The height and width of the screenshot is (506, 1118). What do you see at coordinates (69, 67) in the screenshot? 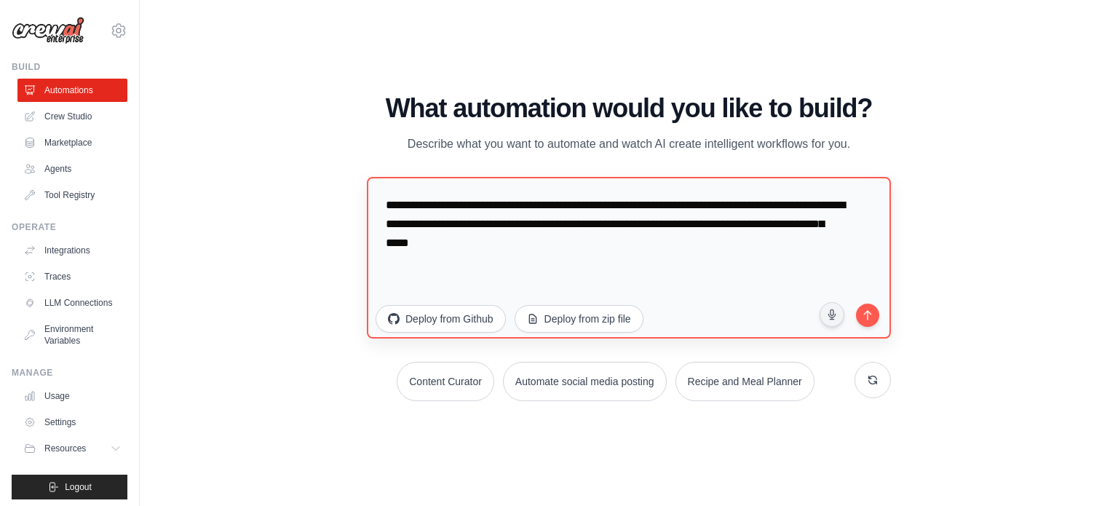
I see `div: Build` at bounding box center [69, 67].